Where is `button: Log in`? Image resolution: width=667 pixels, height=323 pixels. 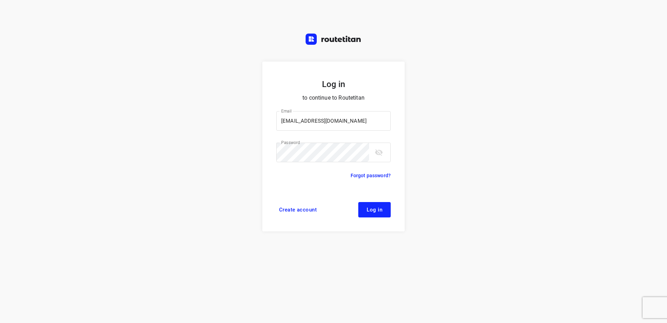
button: Log in is located at coordinates (375, 209).